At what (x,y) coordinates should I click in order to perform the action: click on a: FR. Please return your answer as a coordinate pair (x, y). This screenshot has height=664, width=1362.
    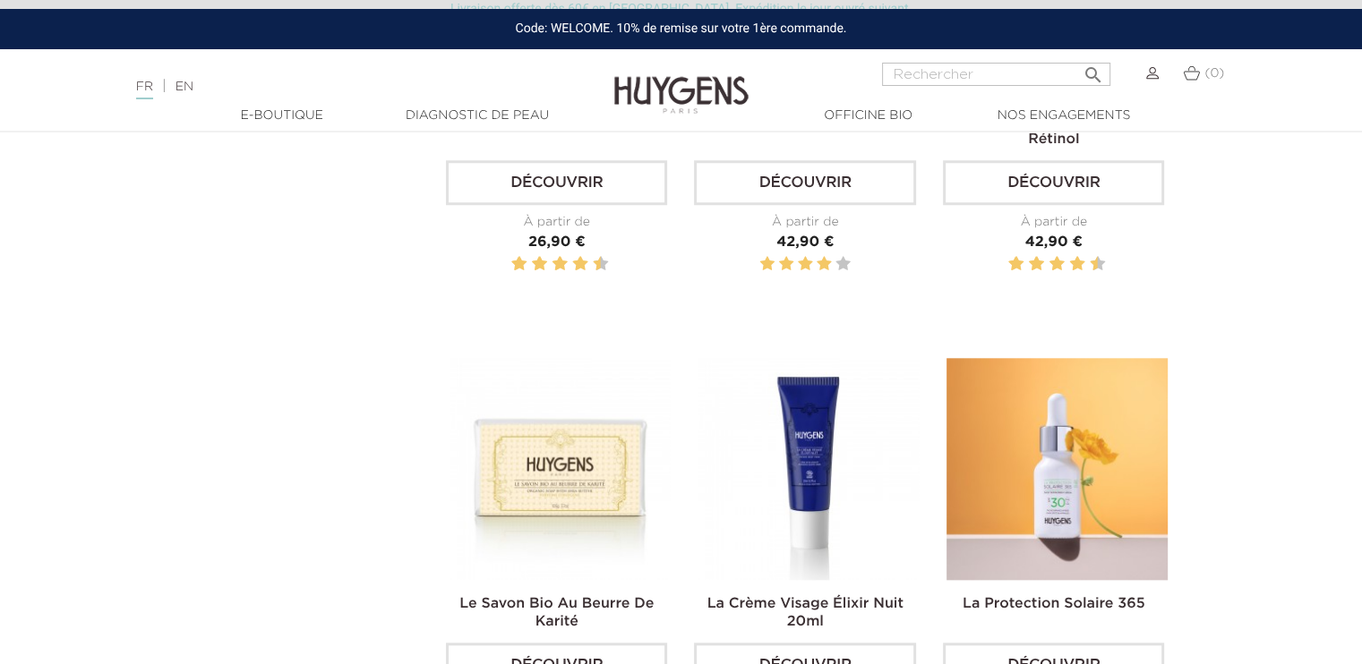
    Looking at the image, I should click on (144, 90).